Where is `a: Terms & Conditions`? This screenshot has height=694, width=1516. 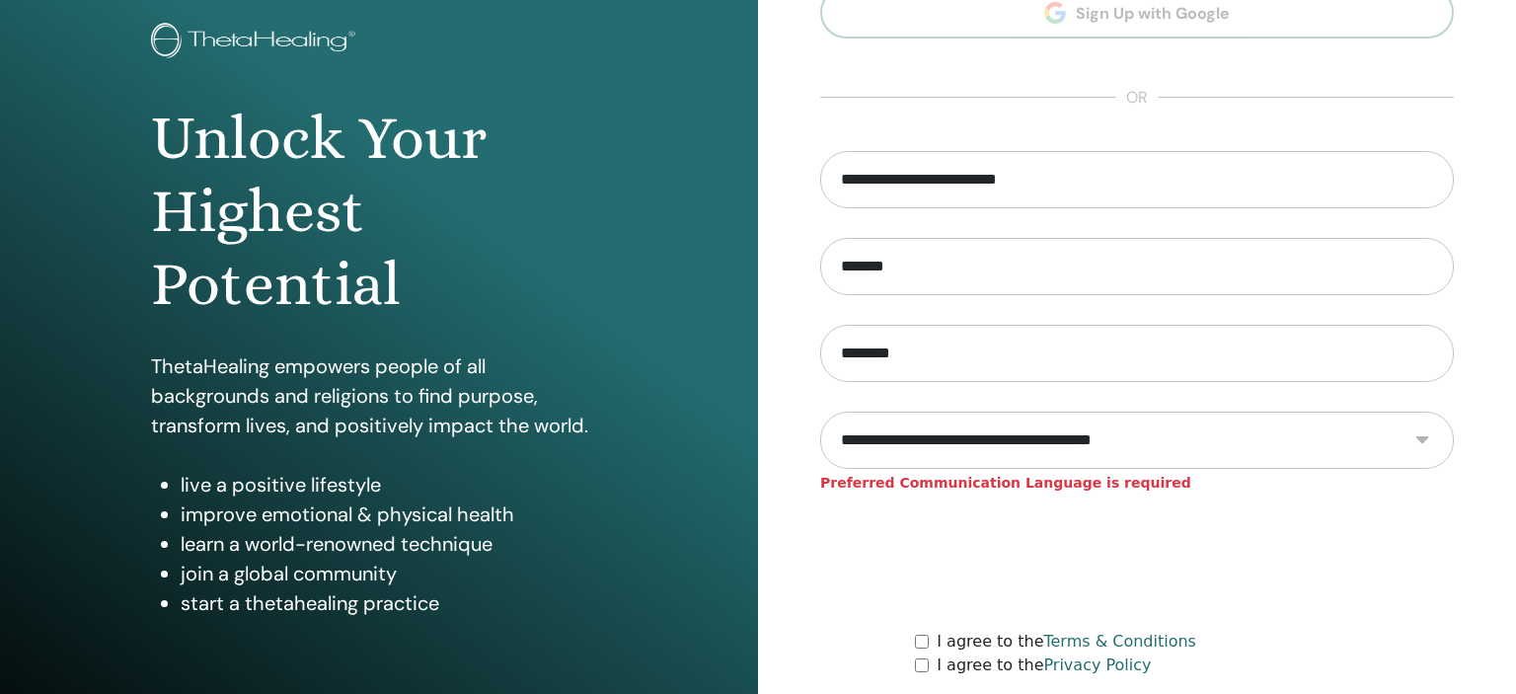
a: Terms & Conditions is located at coordinates (1120, 641).